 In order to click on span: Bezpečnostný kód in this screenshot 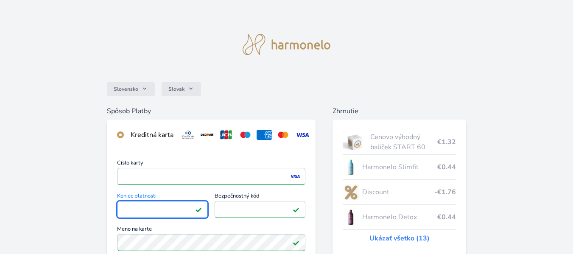, I will do `click(260, 197)`.